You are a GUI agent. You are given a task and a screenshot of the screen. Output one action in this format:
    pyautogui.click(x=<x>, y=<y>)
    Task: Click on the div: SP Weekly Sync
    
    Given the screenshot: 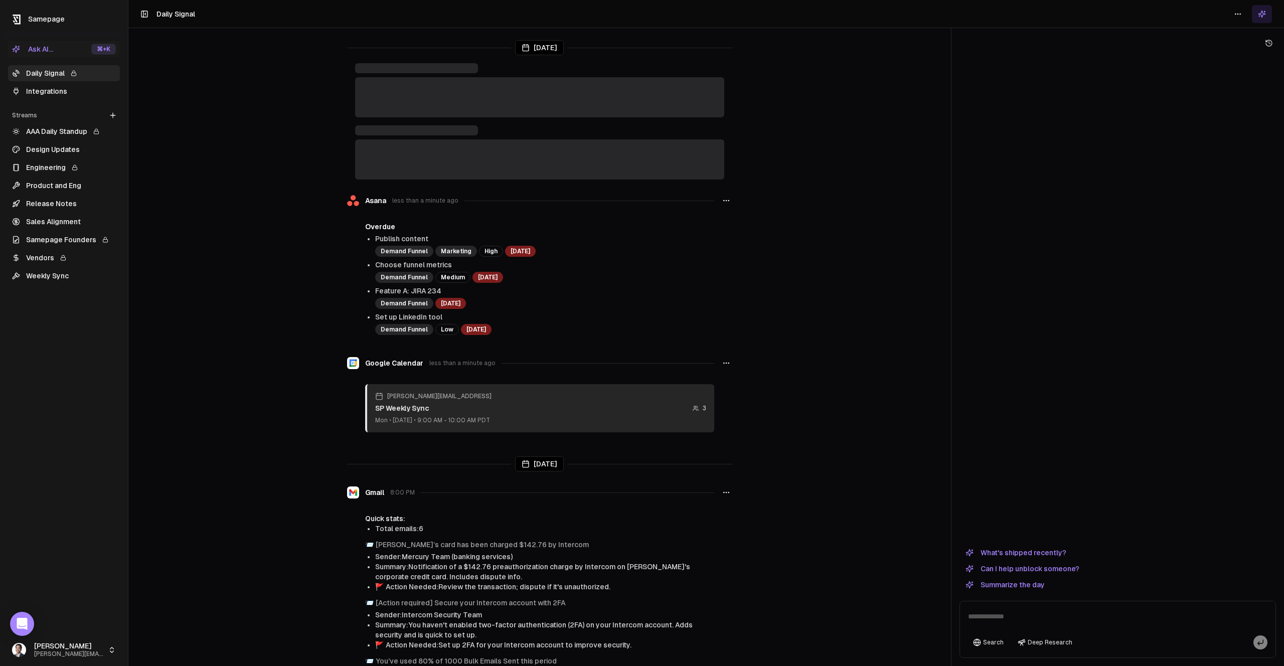 What is the action you would take?
    pyautogui.click(x=433, y=408)
    